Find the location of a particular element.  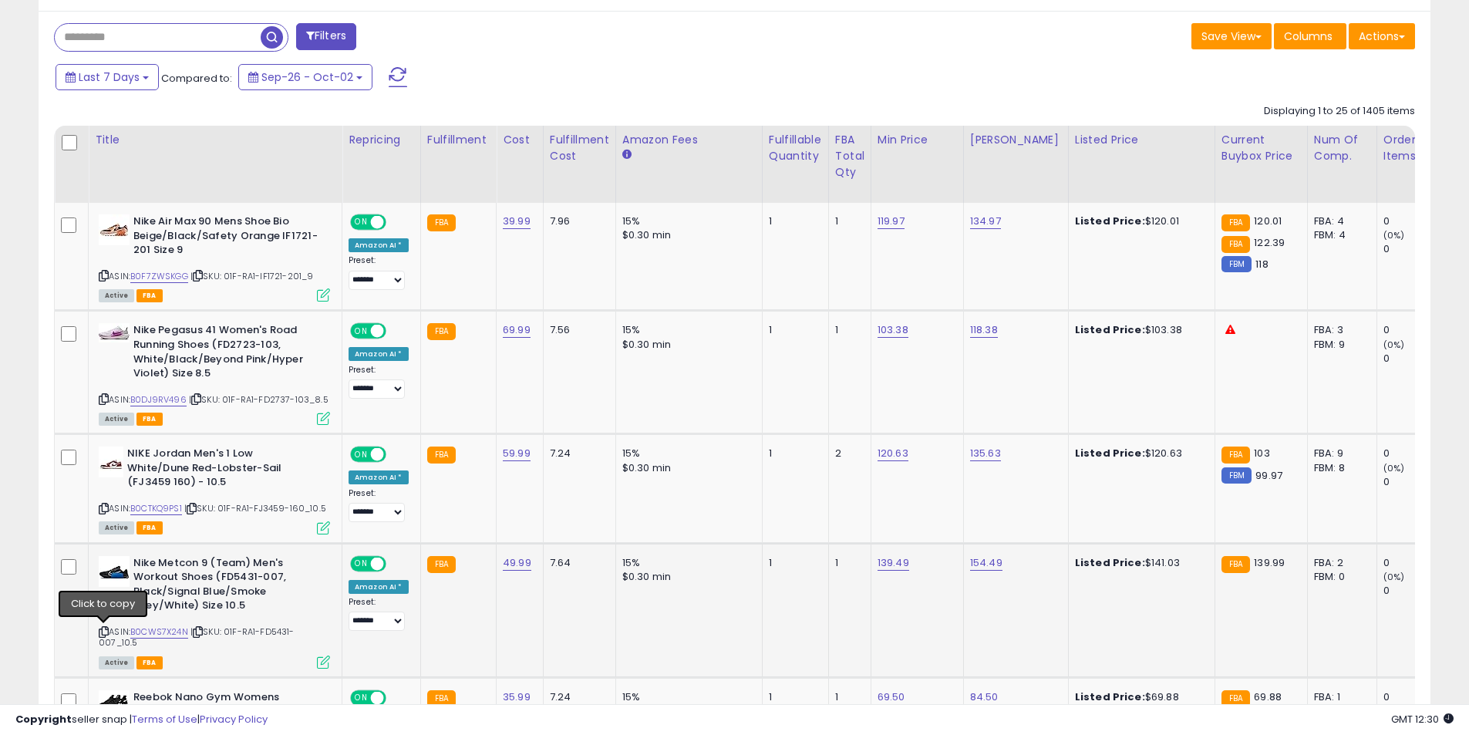

div: FBA: 2 is located at coordinates (1340, 563).